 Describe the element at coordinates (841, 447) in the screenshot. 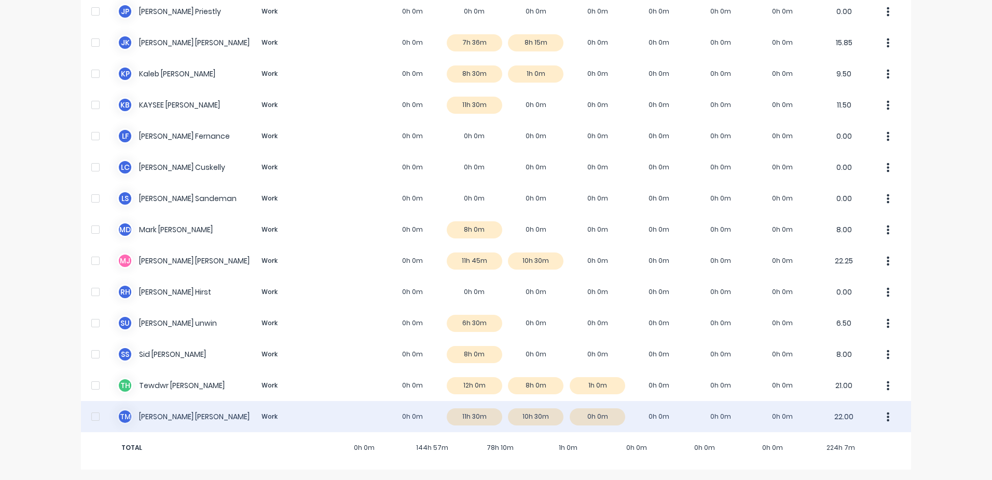

I see `span: 224h 7m` at that location.